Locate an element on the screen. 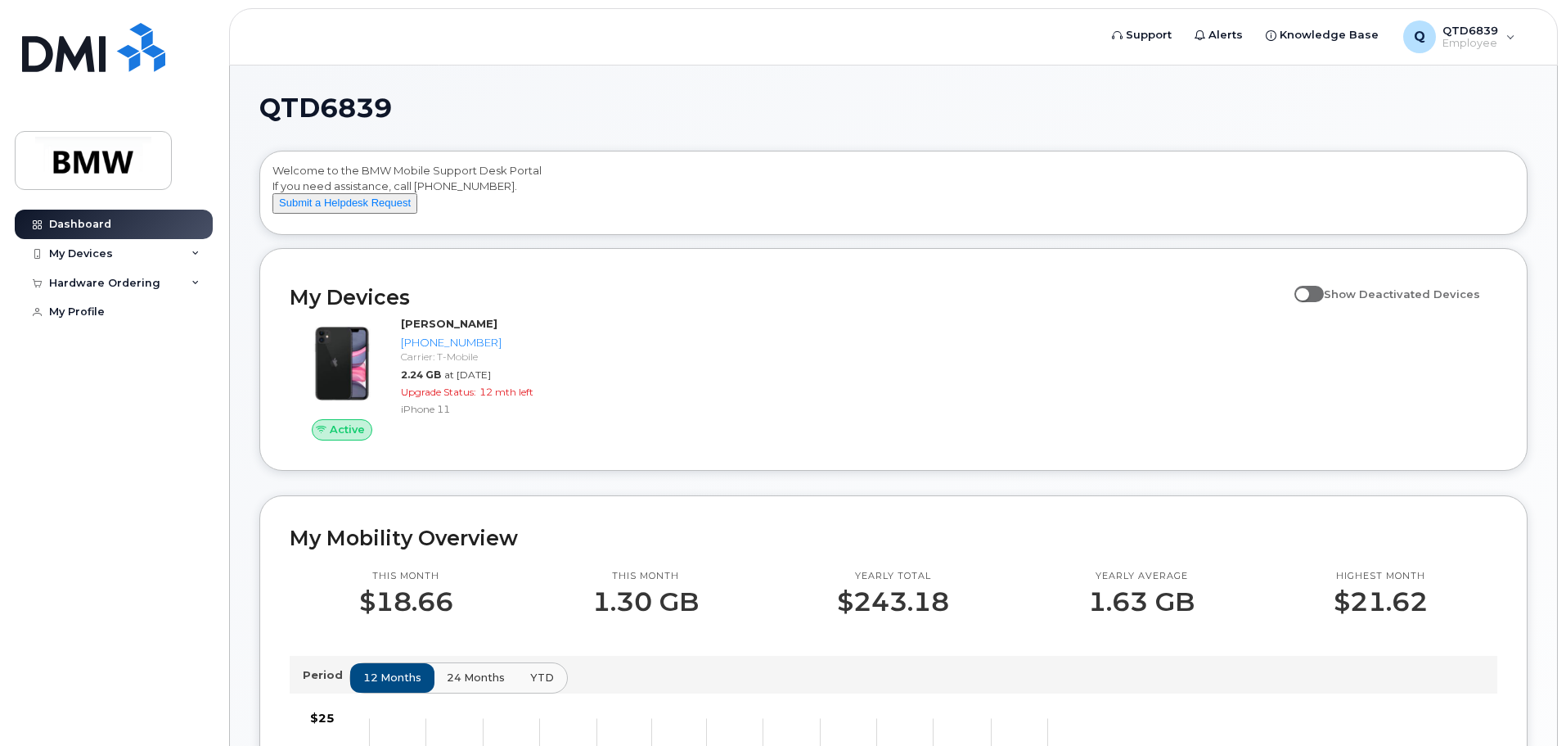 The image size is (1566, 746). span: 12 mth left is located at coordinates (507, 391).